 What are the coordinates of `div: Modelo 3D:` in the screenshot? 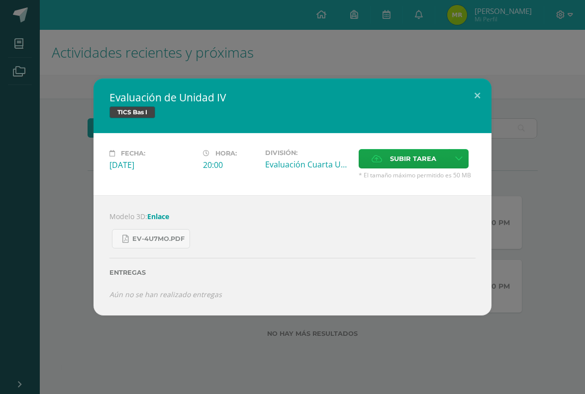 It's located at (292, 255).